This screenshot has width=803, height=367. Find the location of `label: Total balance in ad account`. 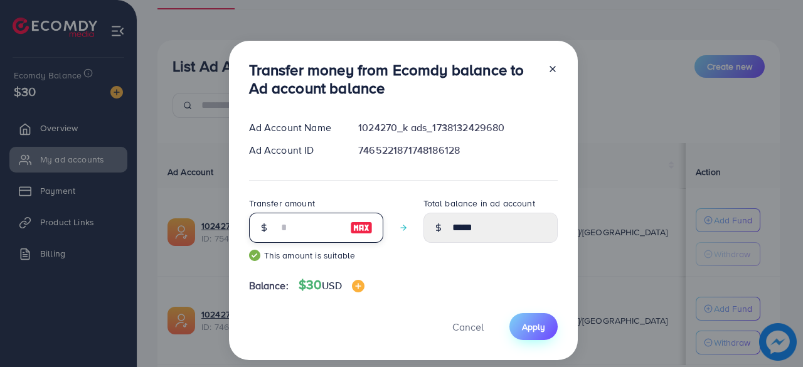

label: Total balance in ad account is located at coordinates (479, 203).